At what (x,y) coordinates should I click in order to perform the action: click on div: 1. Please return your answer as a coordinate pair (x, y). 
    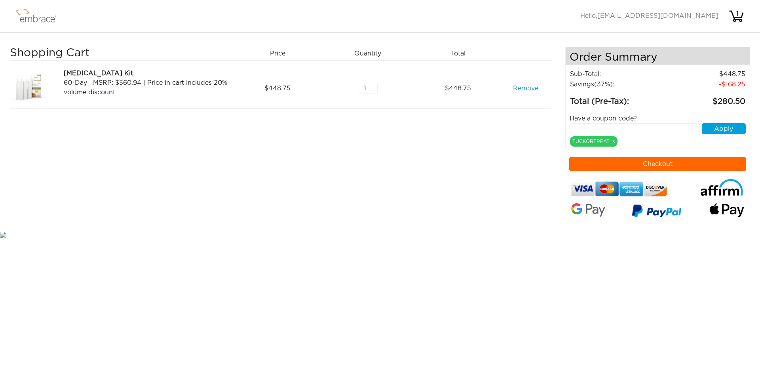
    Looking at the image, I should click on (738, 14).